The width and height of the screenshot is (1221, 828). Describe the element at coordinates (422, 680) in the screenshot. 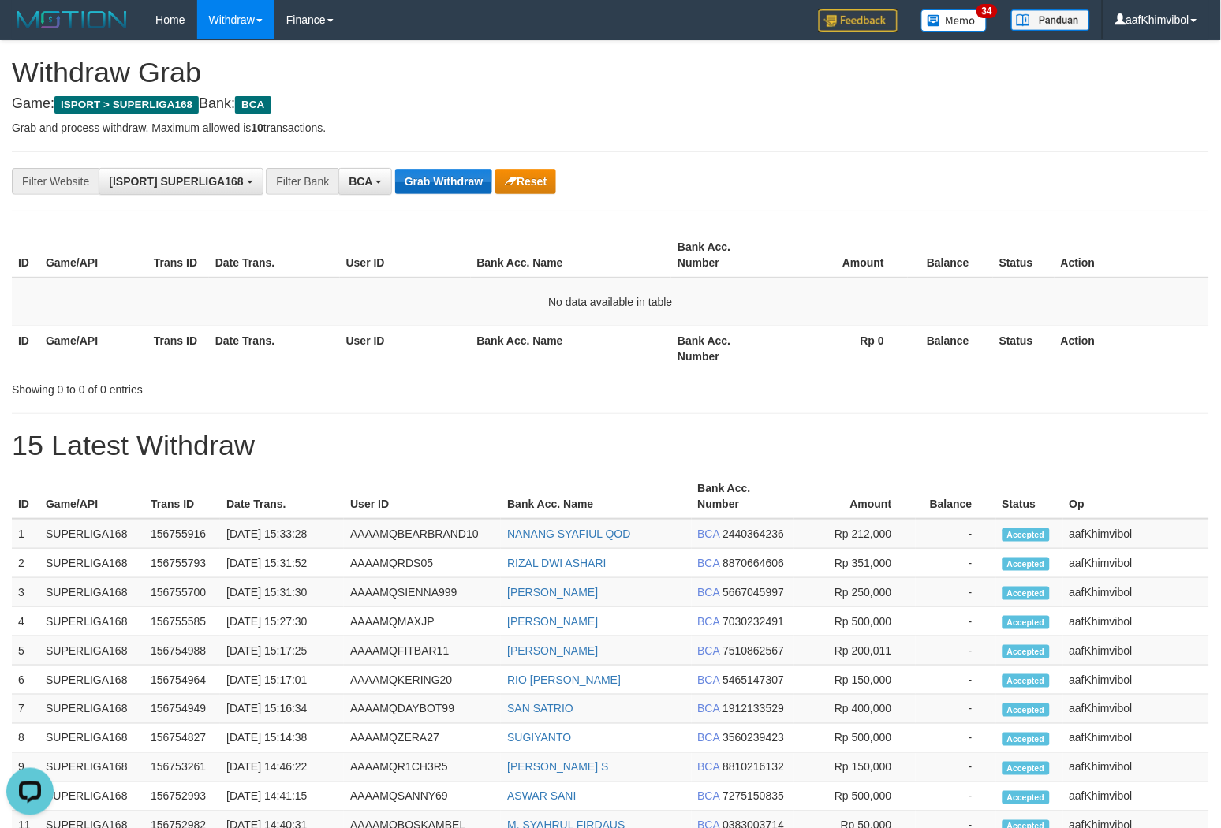

I see `td: AAAAMQKERING20` at that location.